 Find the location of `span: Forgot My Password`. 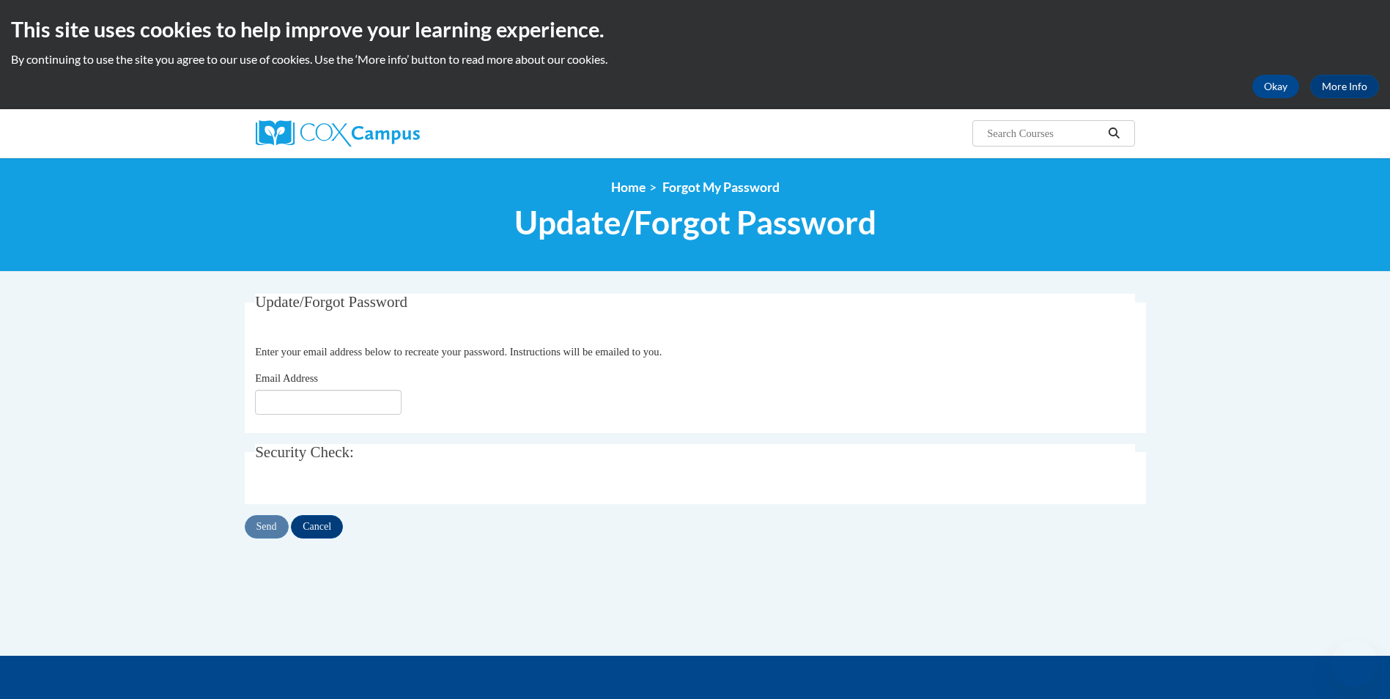

span: Forgot My Password is located at coordinates (721, 187).